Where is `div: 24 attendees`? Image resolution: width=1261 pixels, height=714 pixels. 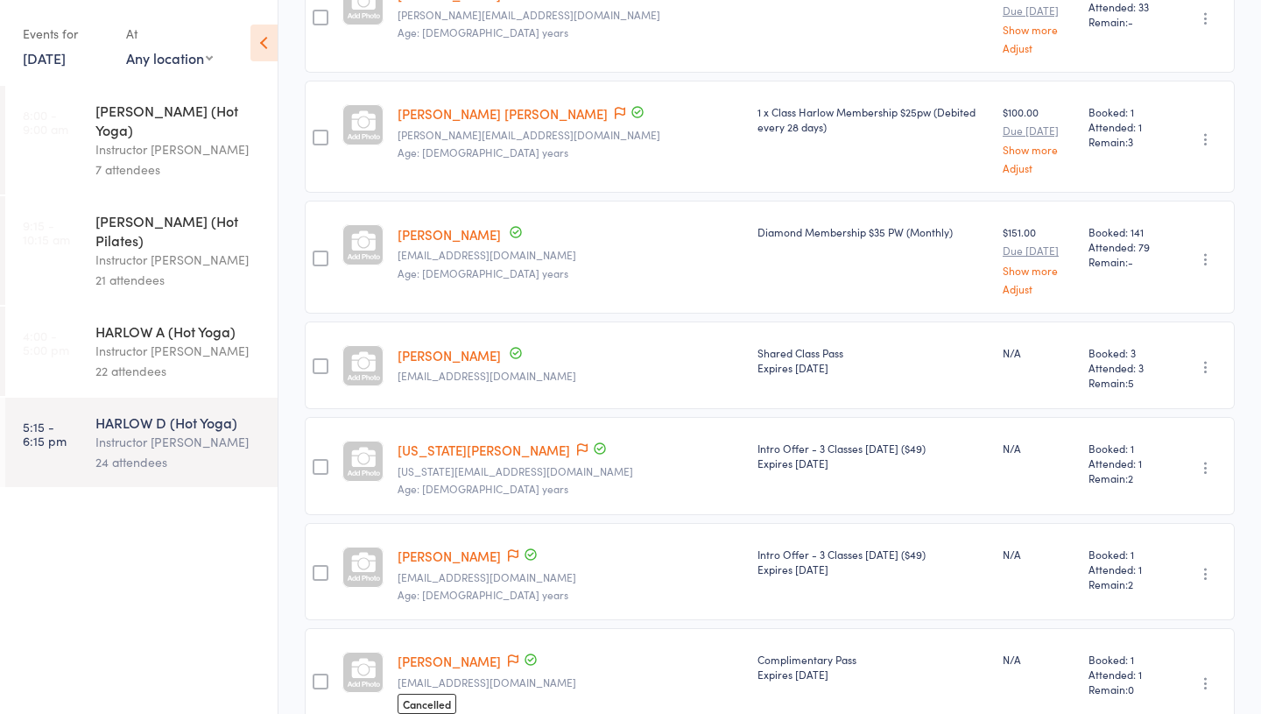
div: 24 attendees is located at coordinates (179, 462).